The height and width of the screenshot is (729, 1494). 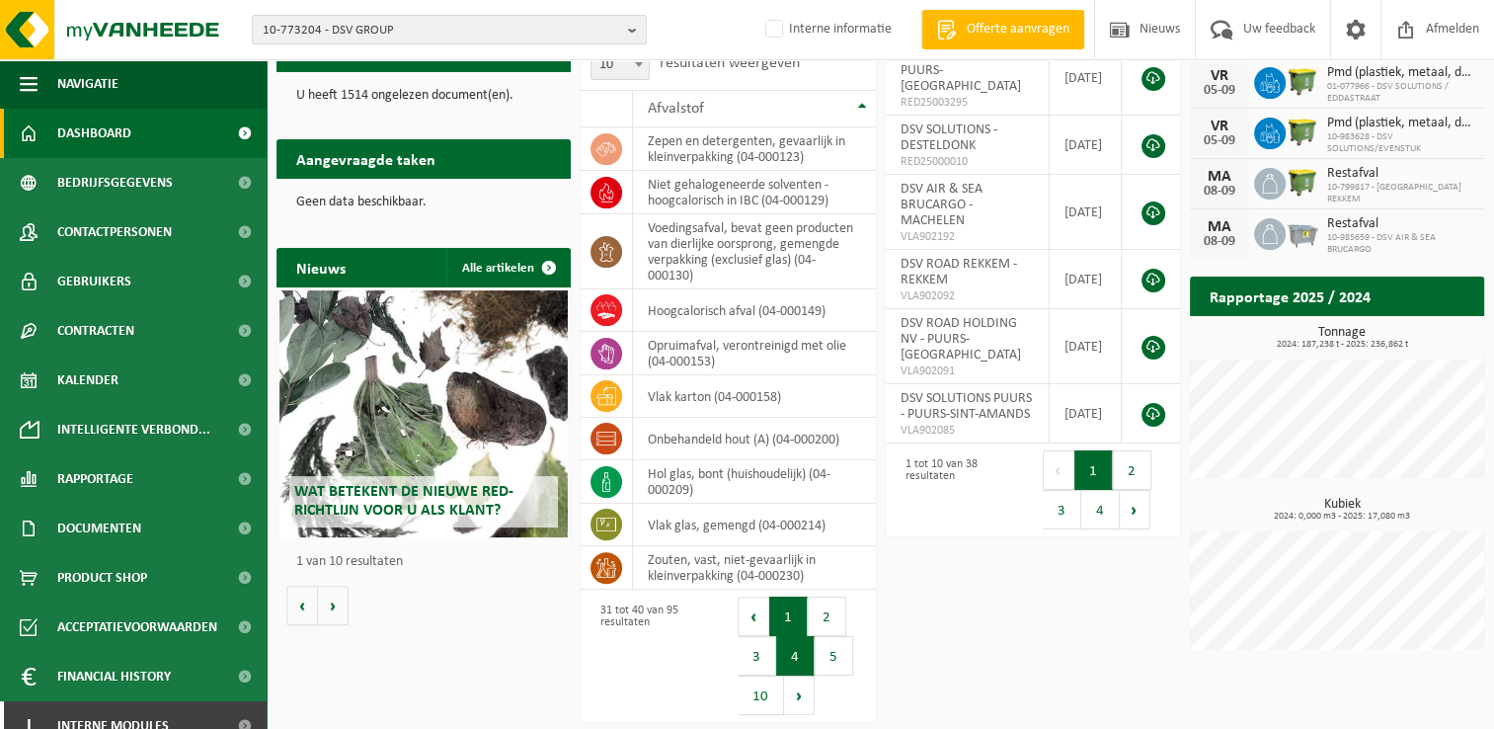 I want to click on label: resultaten weergeven, so click(x=730, y=63).